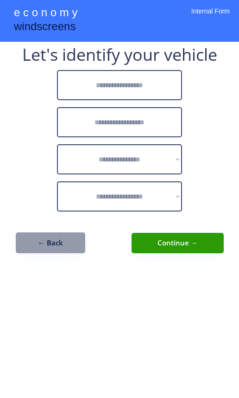  What do you see at coordinates (45, 13) in the screenshot?
I see `div: e c o n o m y` at bounding box center [45, 13].